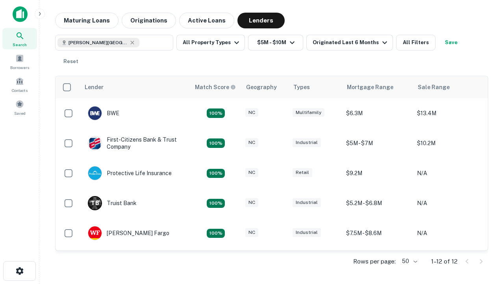 This screenshot has height=284, width=504. I want to click on div: Mortgage Range, so click(370, 87).